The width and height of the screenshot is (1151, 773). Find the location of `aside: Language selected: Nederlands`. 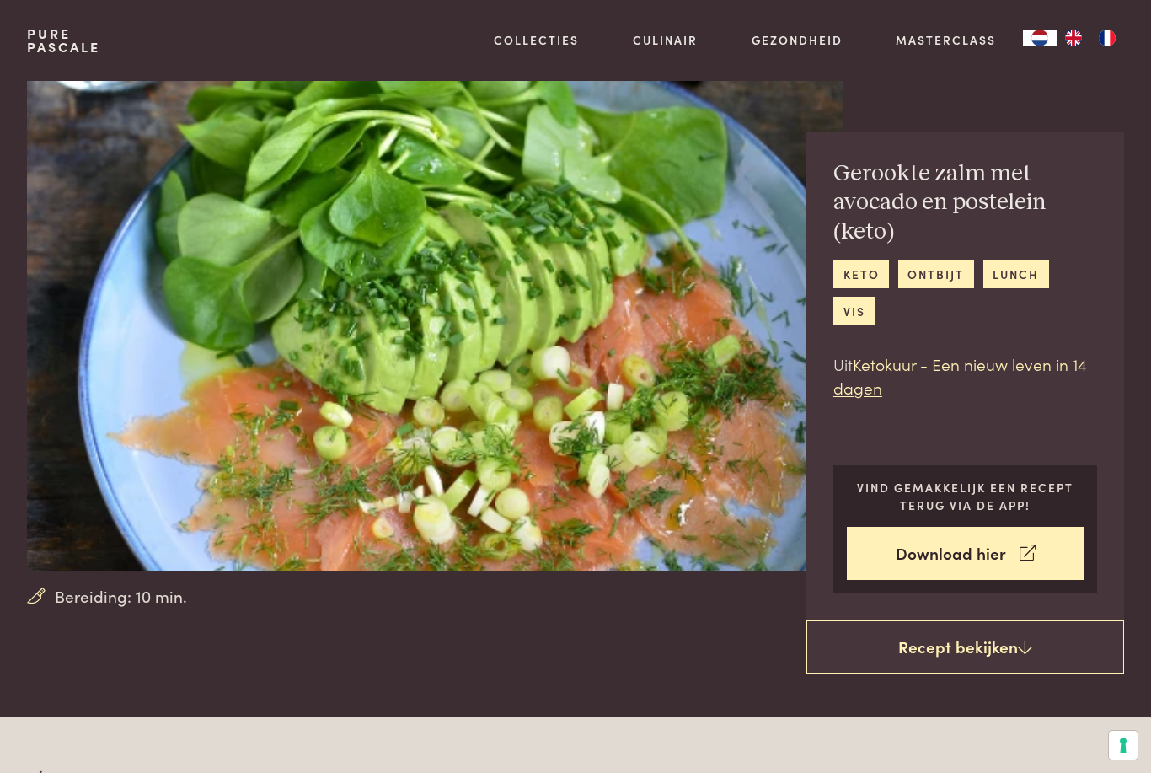

aside: Language selected: Nederlands is located at coordinates (1073, 38).